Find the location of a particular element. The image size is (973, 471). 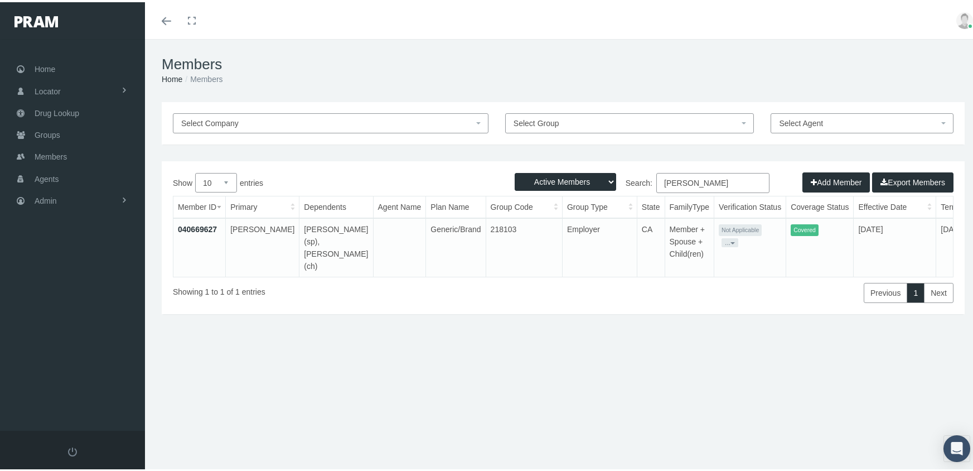

th: Primary: activate to sort column ascending is located at coordinates (263, 205).